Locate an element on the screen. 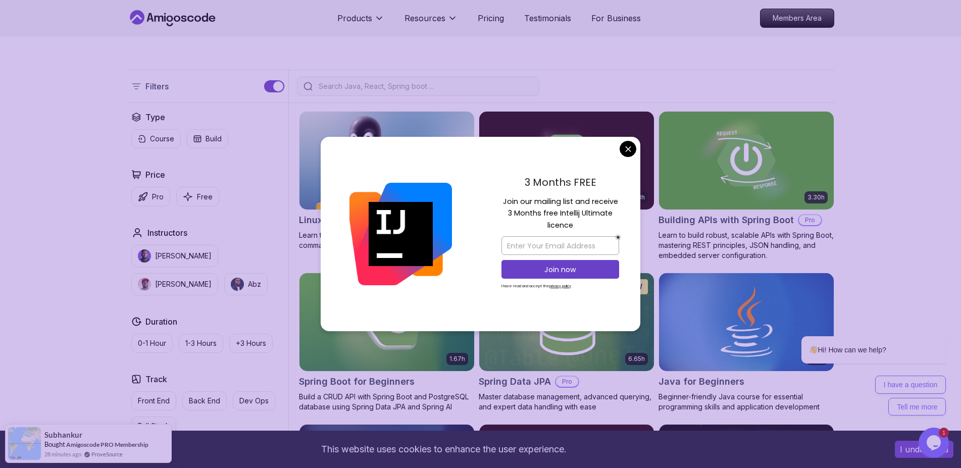 Image resolution: width=961 pixels, height=468 pixels. p: Testimonials is located at coordinates (547, 18).